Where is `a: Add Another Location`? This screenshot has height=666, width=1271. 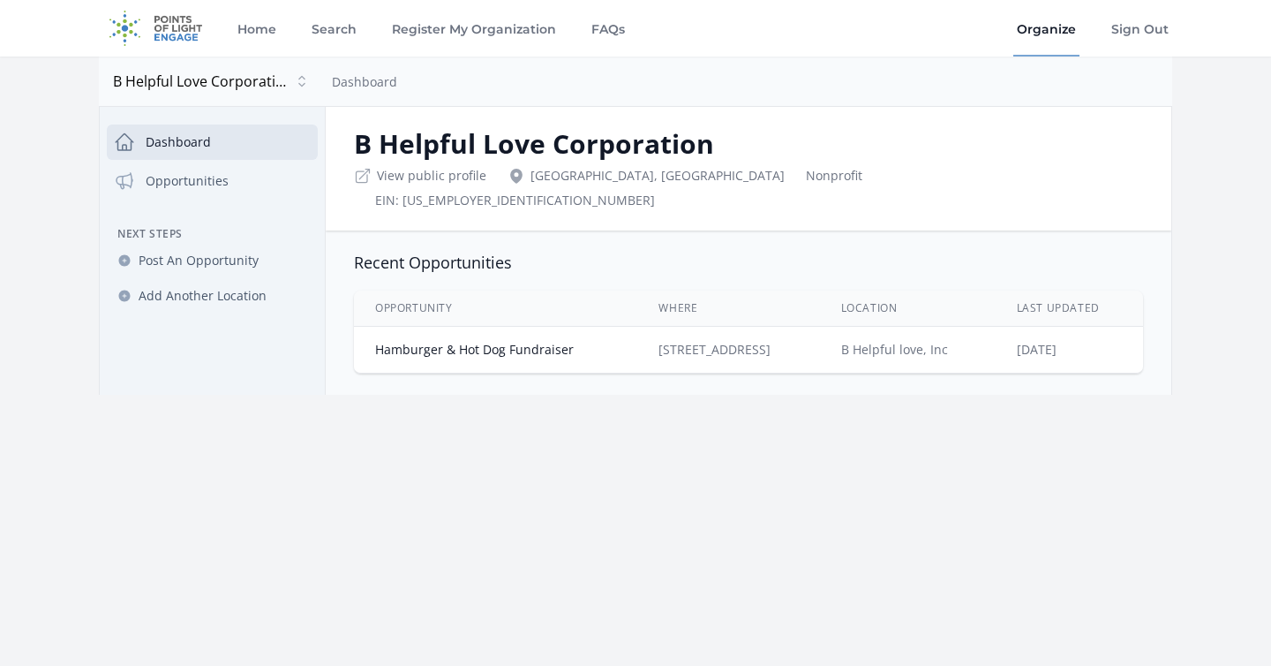
a: Add Another Location is located at coordinates (212, 296).